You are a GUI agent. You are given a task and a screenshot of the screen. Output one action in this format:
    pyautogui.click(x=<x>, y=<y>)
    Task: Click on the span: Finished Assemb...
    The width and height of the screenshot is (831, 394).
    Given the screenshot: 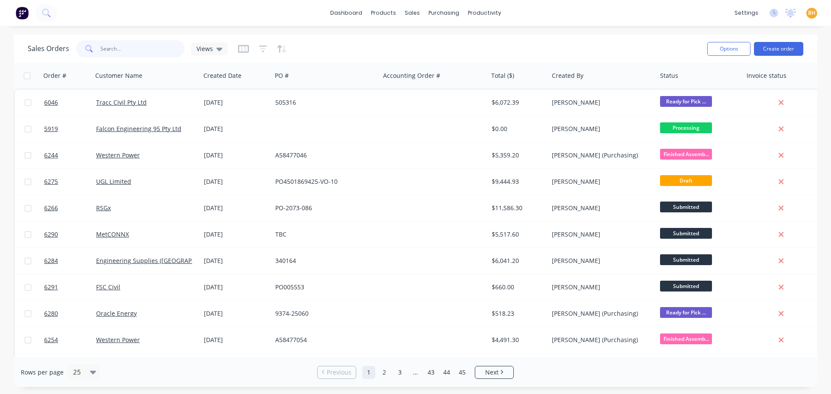 What is the action you would take?
    pyautogui.click(x=686, y=154)
    